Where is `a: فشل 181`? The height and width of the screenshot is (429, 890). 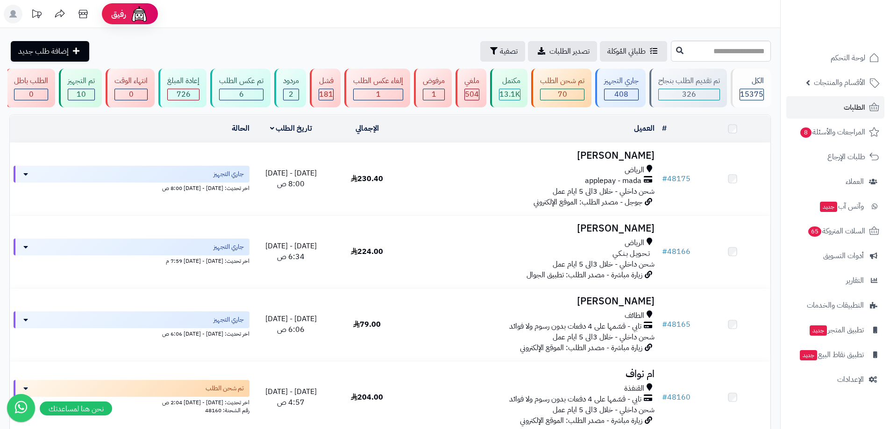
a: فشل 181 is located at coordinates (325, 88).